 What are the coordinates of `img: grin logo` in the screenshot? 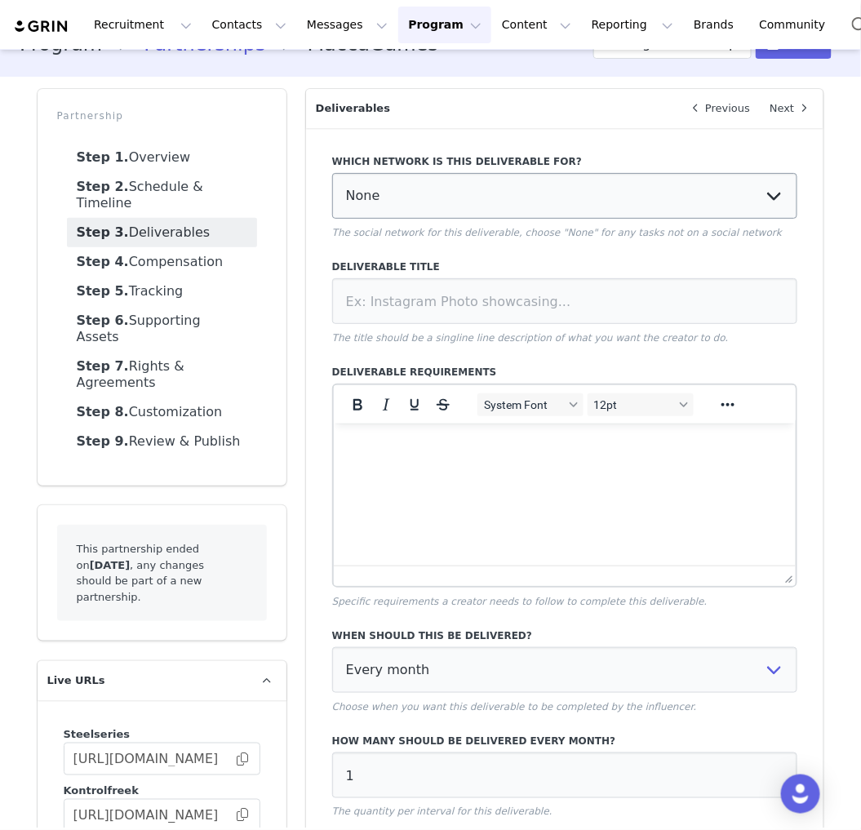 It's located at (42, 26).